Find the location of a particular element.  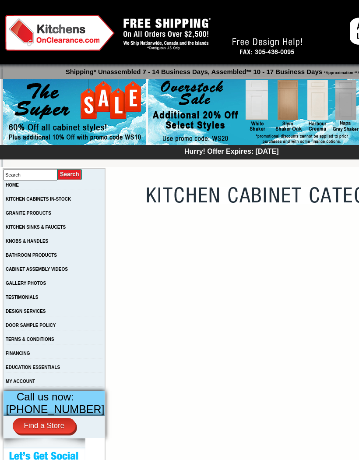

a: DESIGN SERVICES is located at coordinates (26, 311).